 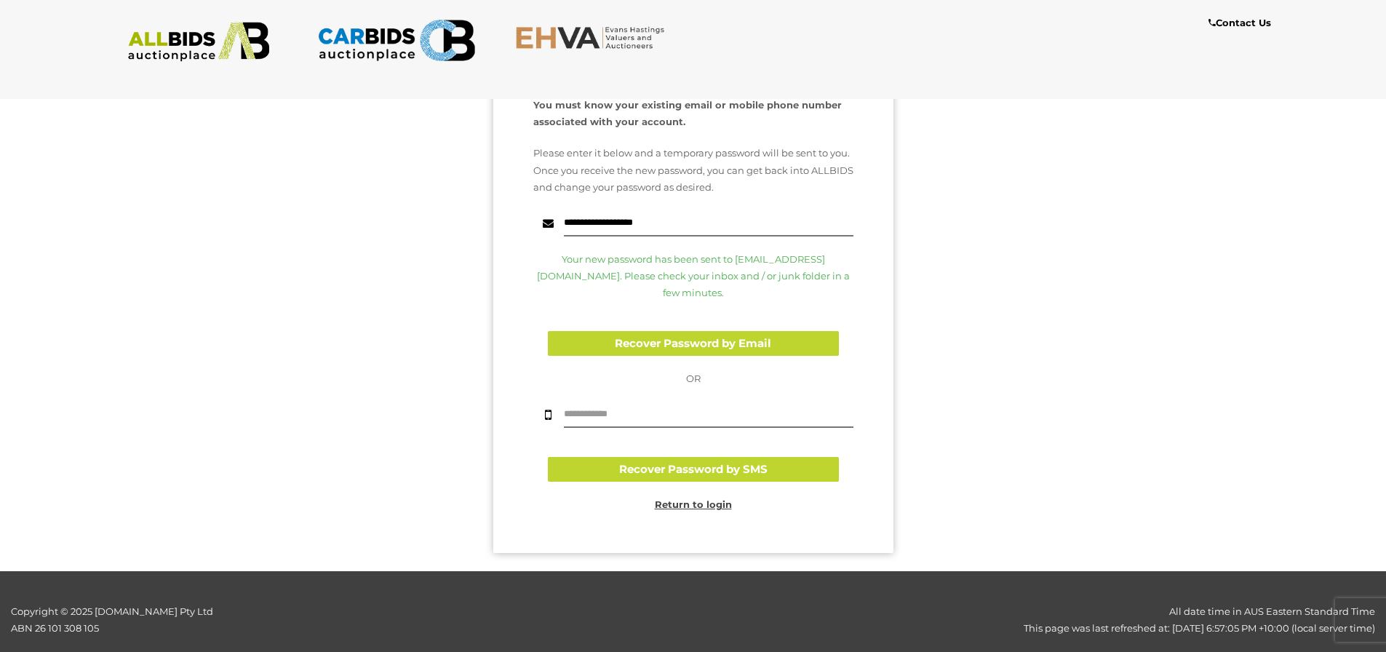 I want to click on b: Contact Us, so click(x=1240, y=23).